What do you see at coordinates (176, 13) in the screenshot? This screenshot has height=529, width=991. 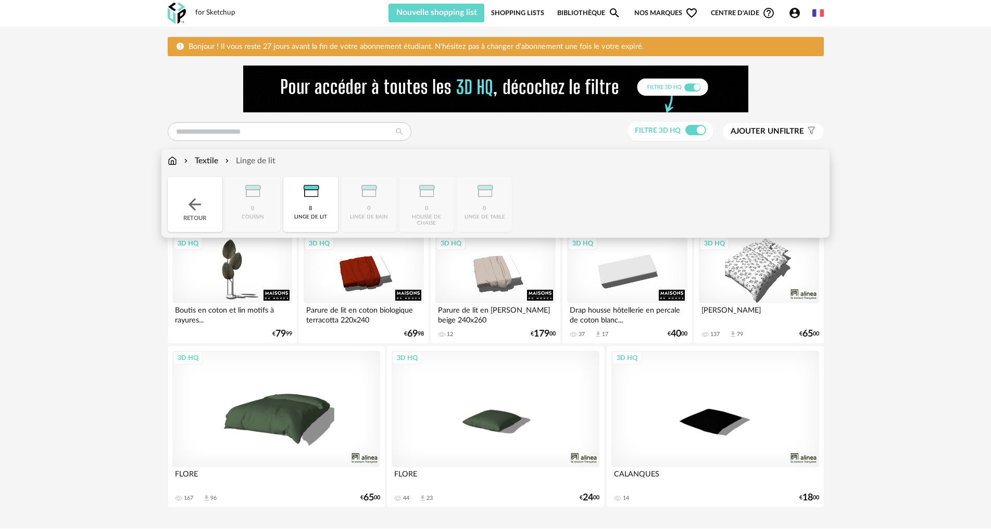 I see `img: OXP` at bounding box center [176, 13].